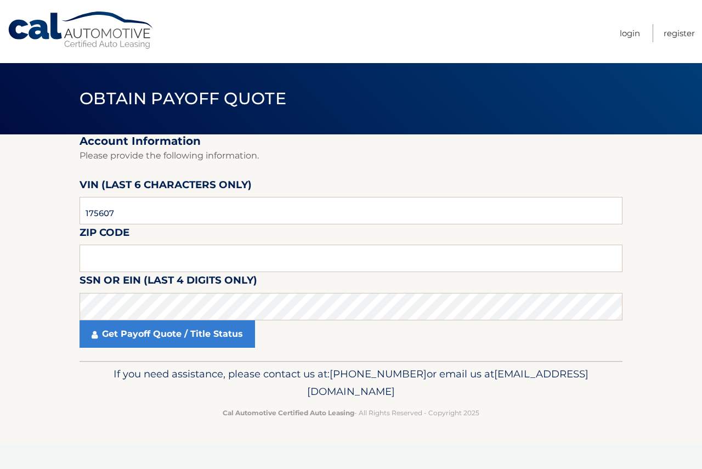 This screenshot has height=469, width=702. I want to click on span: Obtain Payoff Quote, so click(183, 98).